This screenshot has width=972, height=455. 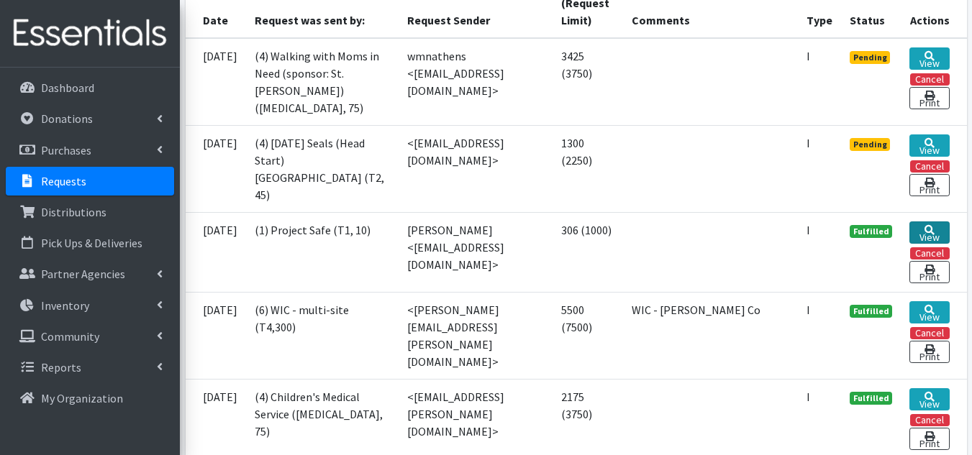 I want to click on a: My Organization, so click(x=90, y=399).